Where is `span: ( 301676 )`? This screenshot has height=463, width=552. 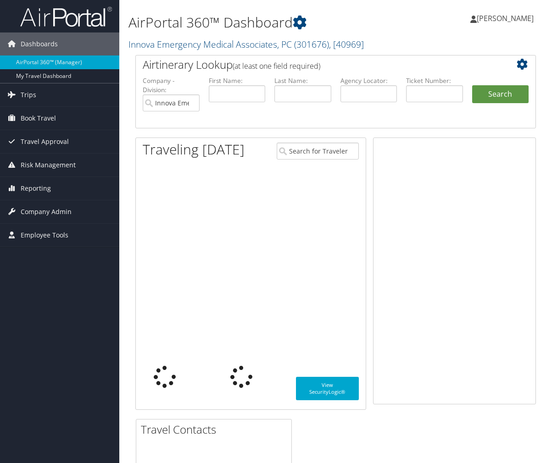 span: ( 301676 ) is located at coordinates (312, 44).